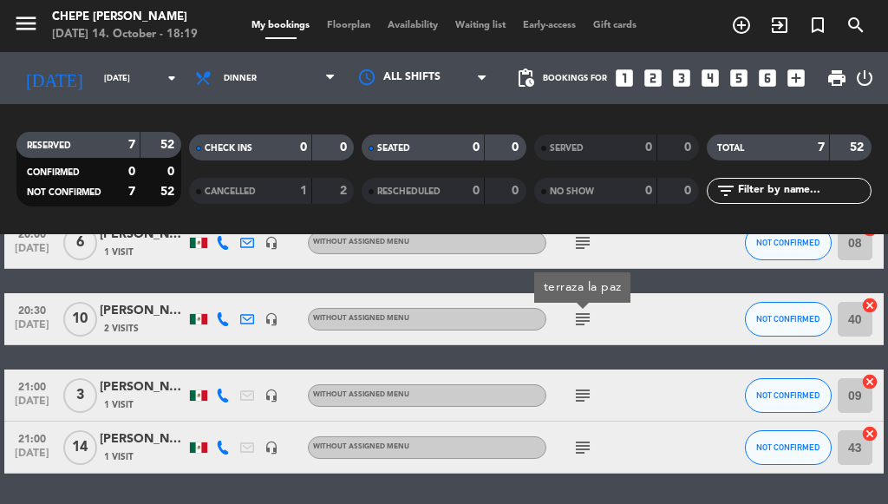 This screenshot has width=888, height=504. I want to click on span: Floorplan, so click(349, 25).